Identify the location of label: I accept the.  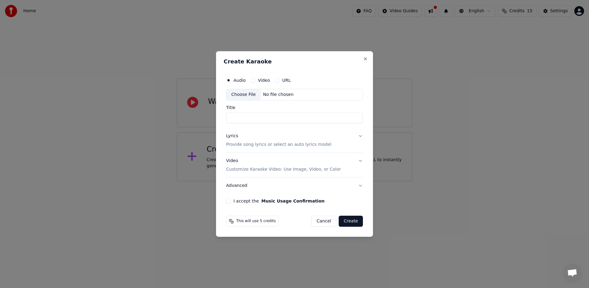
(279, 201).